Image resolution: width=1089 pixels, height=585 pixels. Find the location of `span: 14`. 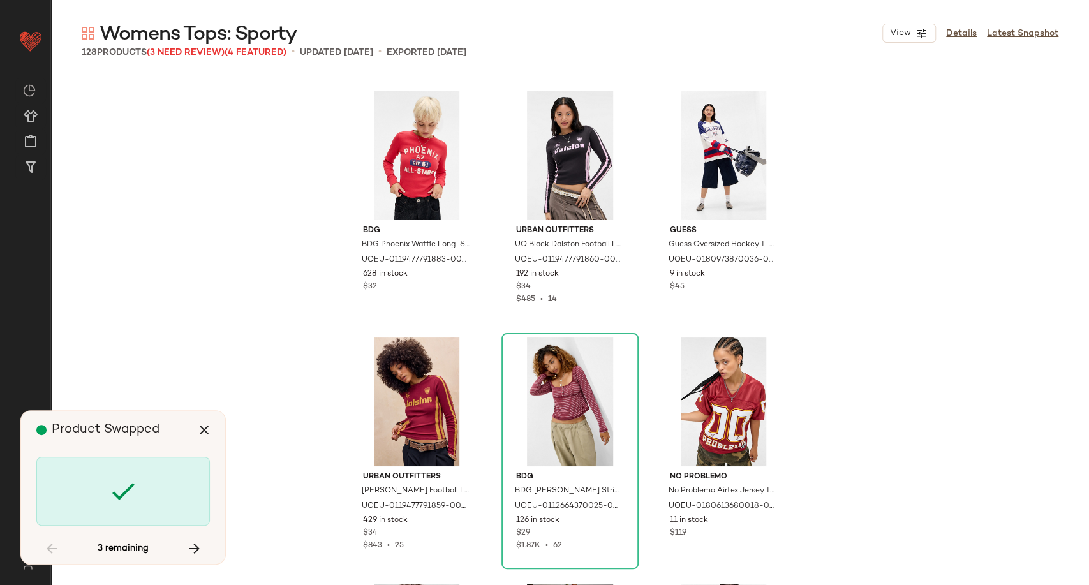

span: 14 is located at coordinates (552, 299).